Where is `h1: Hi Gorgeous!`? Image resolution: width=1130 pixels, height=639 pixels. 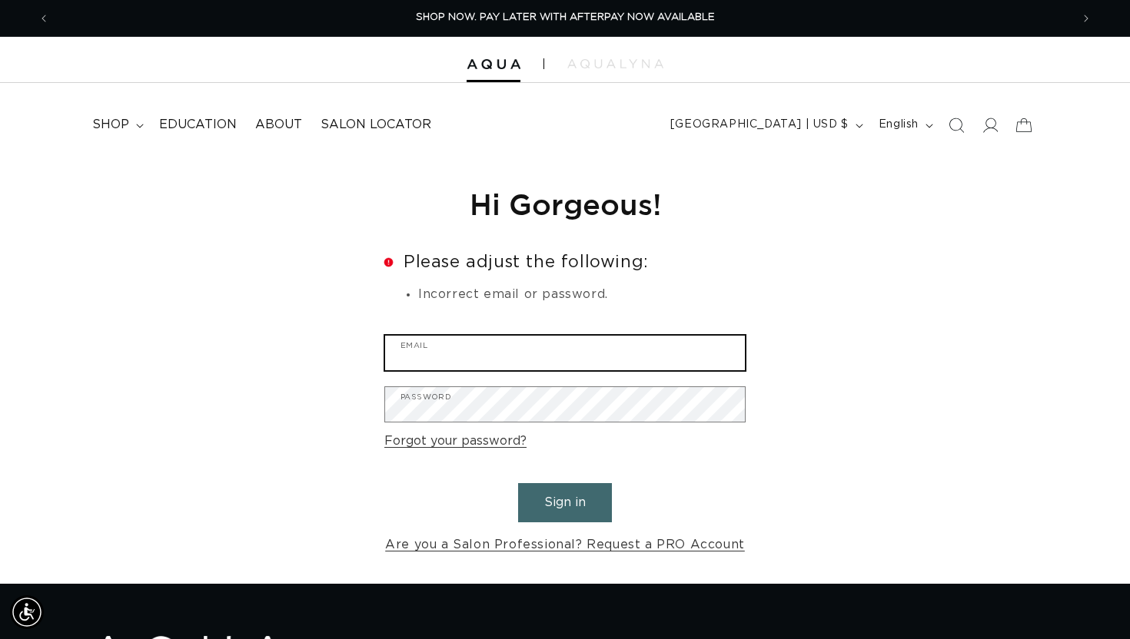
h1: Hi Gorgeous! is located at coordinates (565, 204).